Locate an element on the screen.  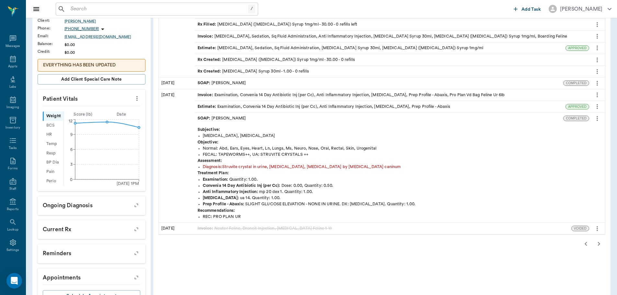
button: Close drawer is located at coordinates (36, 9).